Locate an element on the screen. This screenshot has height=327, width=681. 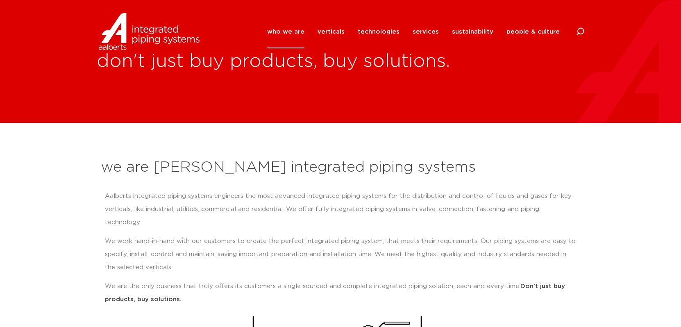
a: technologies is located at coordinates (378, 32).